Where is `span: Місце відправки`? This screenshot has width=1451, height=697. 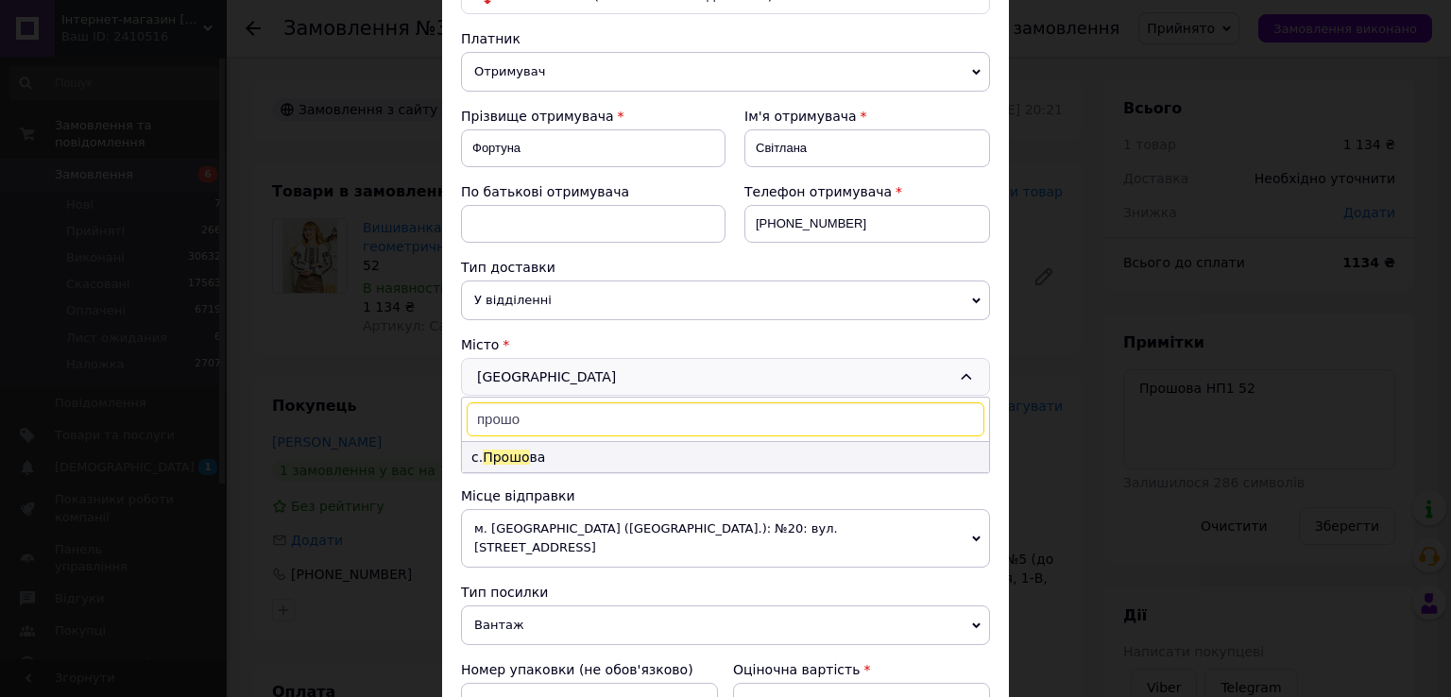 span: Місце відправки is located at coordinates (518, 496).